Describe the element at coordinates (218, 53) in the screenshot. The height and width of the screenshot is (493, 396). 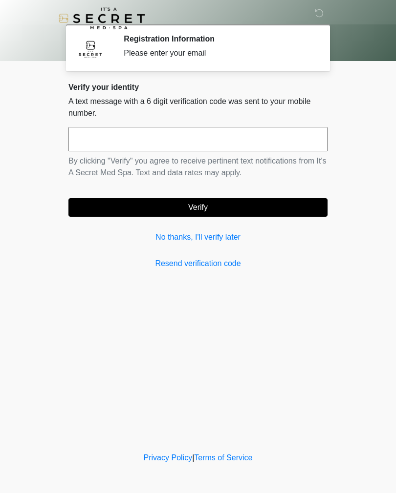
I see `div: Please enter your email` at that location.